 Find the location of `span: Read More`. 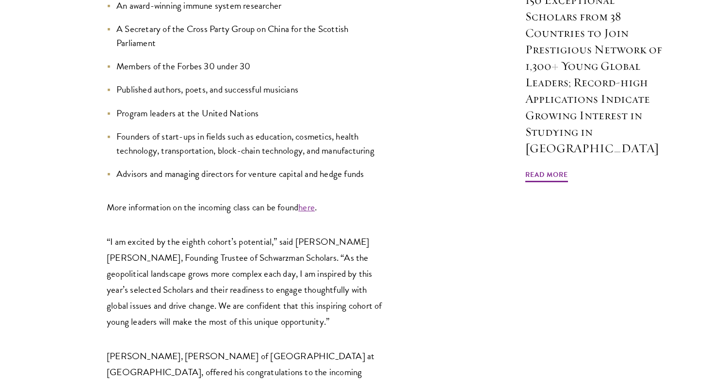

span: Read More is located at coordinates (547, 176).